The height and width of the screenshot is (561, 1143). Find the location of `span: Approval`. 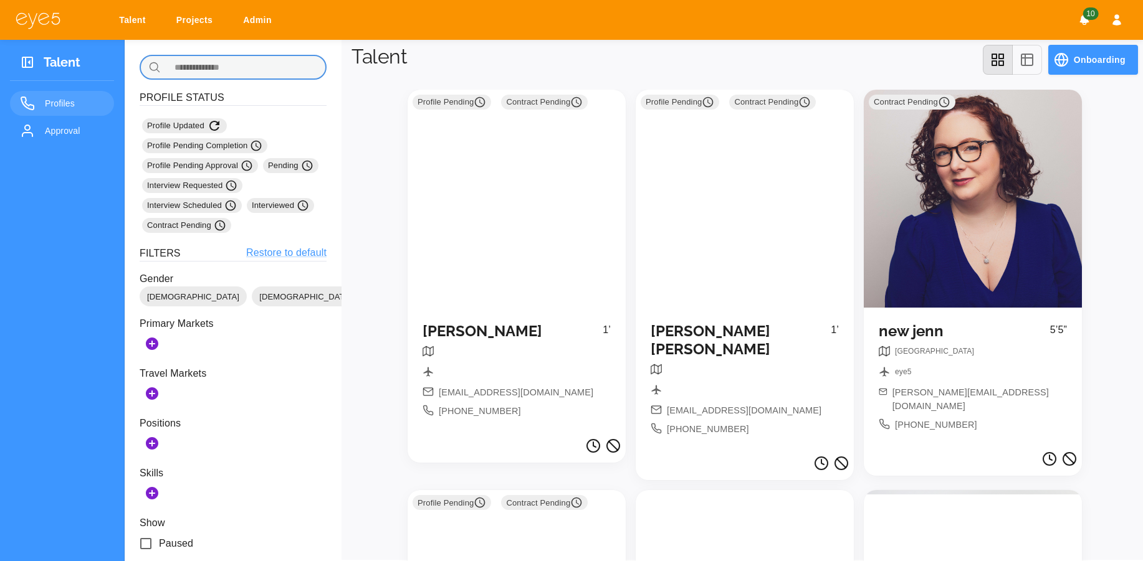

span: Approval is located at coordinates (74, 131).